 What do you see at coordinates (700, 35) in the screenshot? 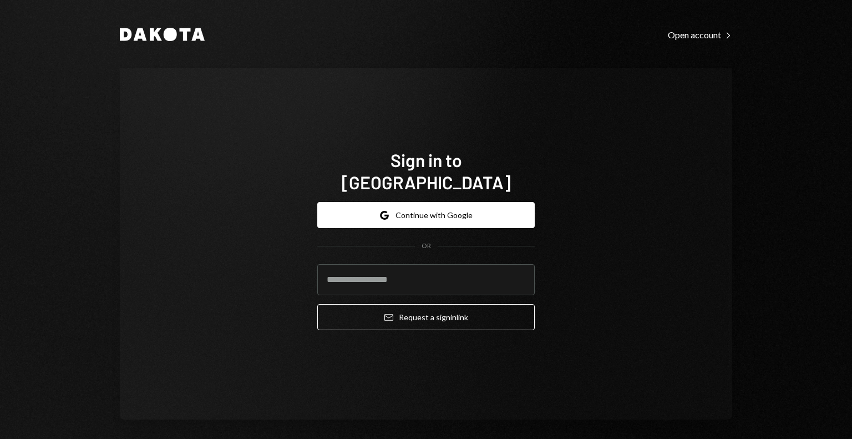
I see `div: Open account` at bounding box center [700, 35].